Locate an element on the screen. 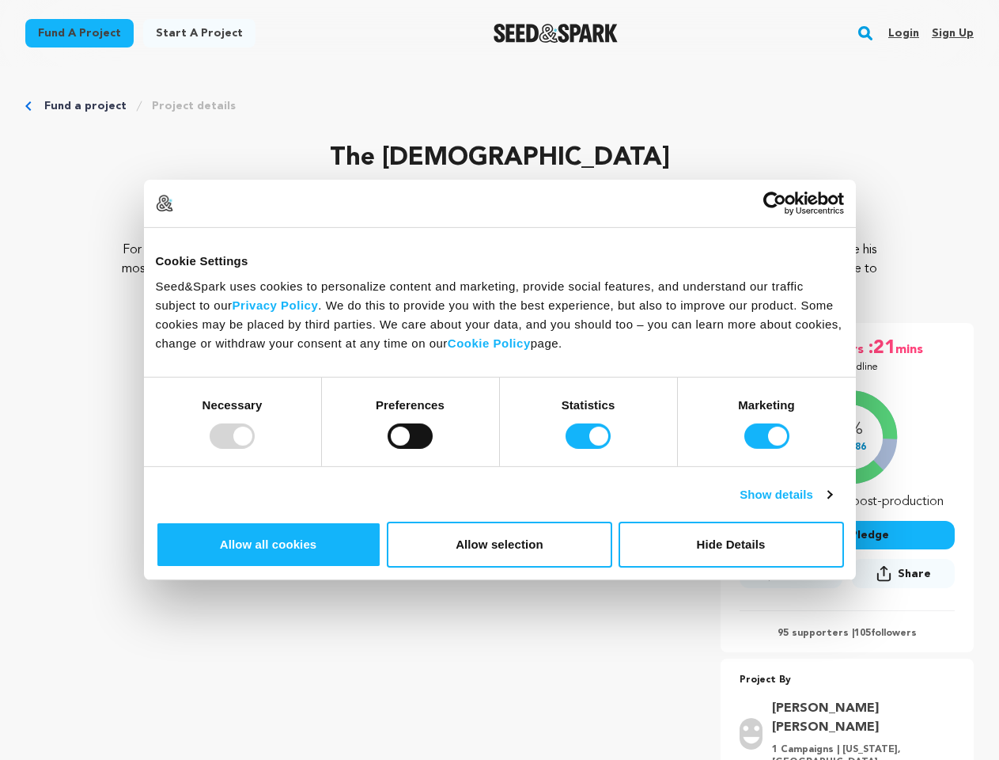  a: Privacy Policy is located at coordinates (275, 304).